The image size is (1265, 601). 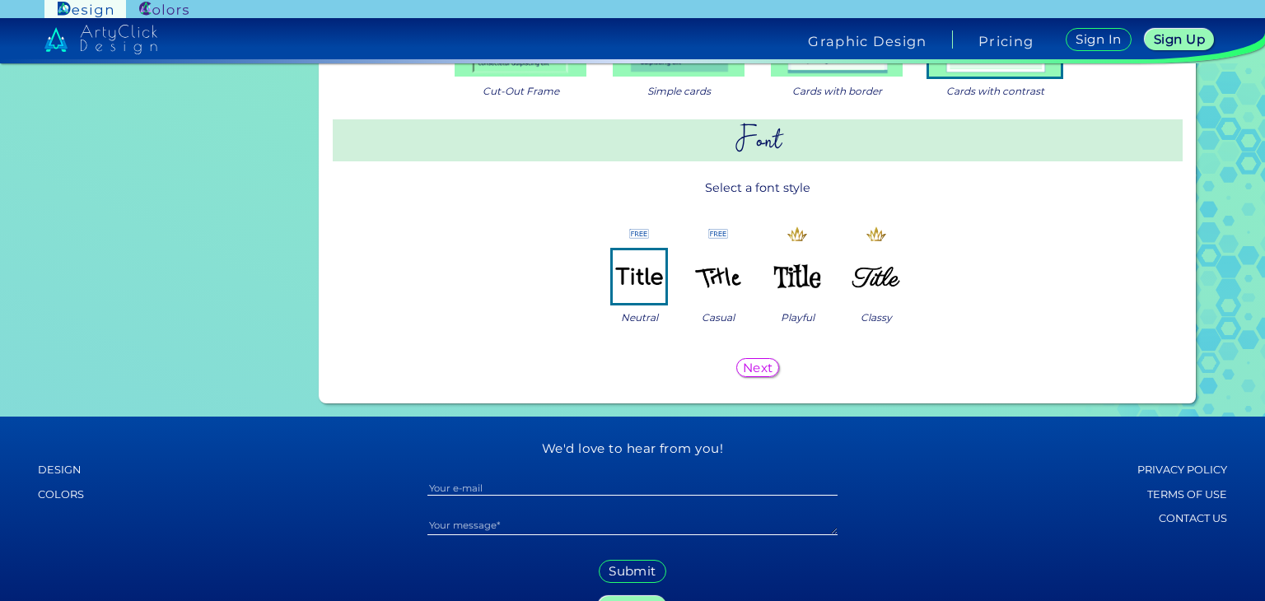 I want to click on h4: Graphic Design, so click(x=867, y=41).